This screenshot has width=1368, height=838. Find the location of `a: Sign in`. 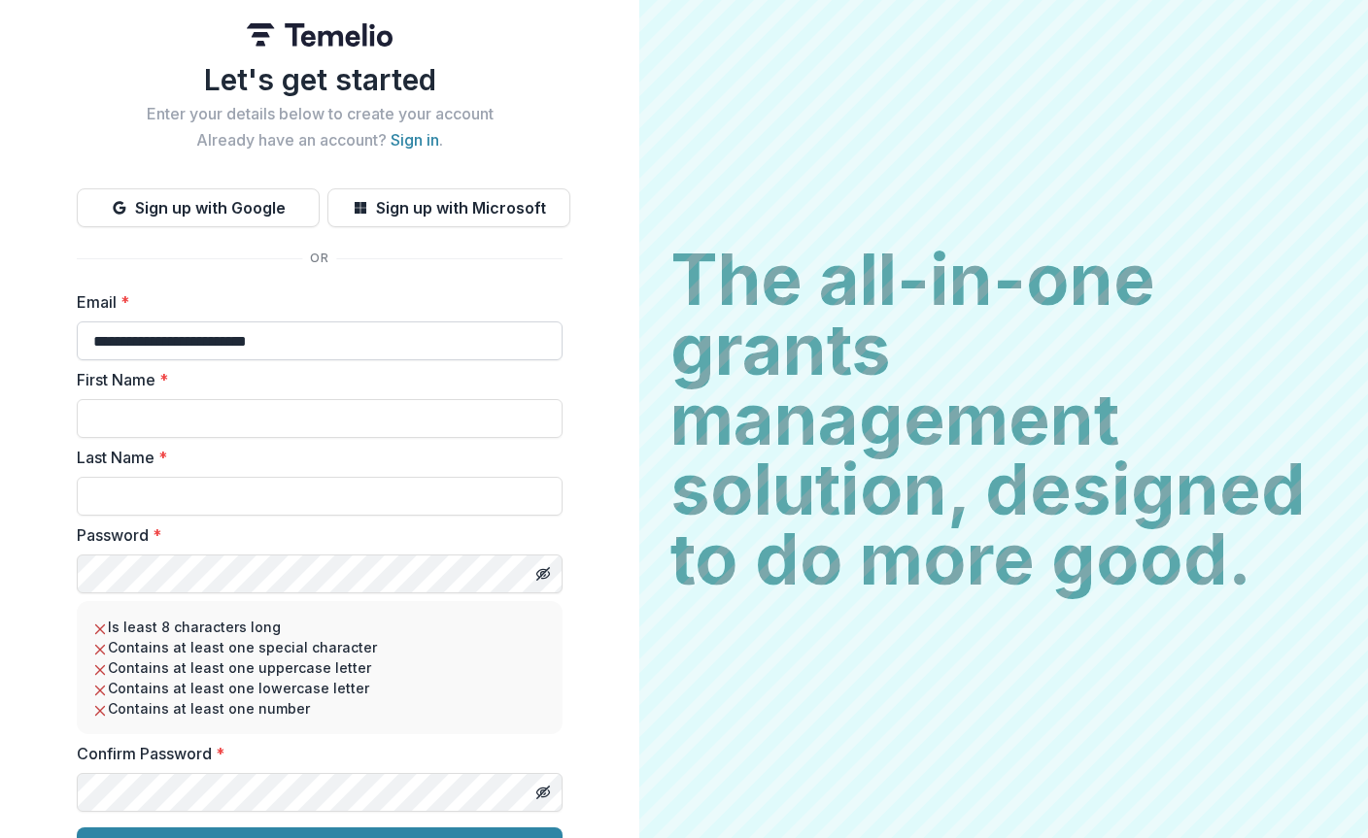

a: Sign in is located at coordinates (415, 140).